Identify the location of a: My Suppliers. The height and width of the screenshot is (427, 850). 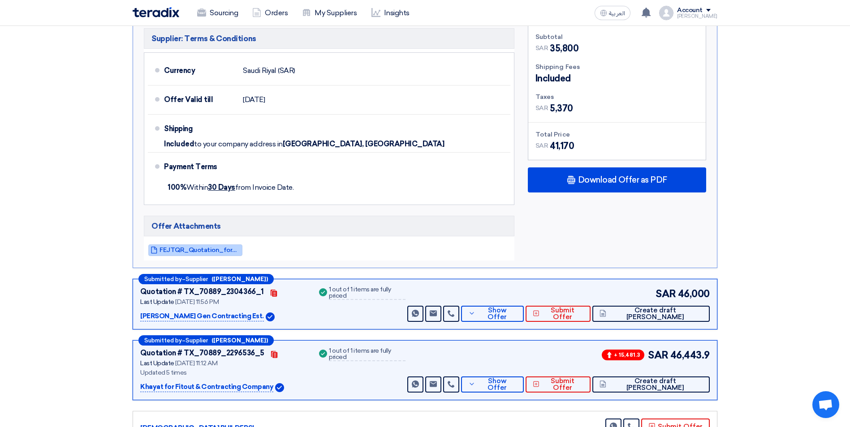
(329, 13).